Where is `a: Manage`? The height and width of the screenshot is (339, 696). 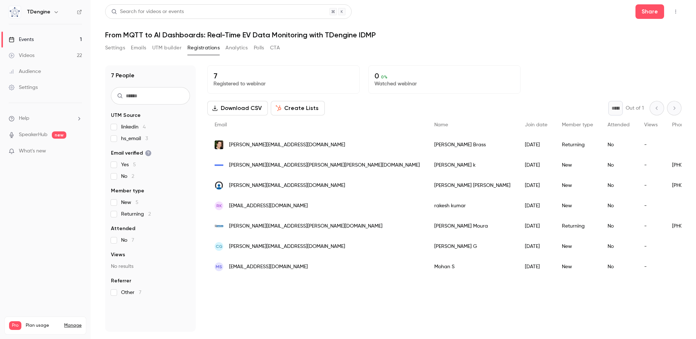
a: Manage is located at coordinates (73, 325).